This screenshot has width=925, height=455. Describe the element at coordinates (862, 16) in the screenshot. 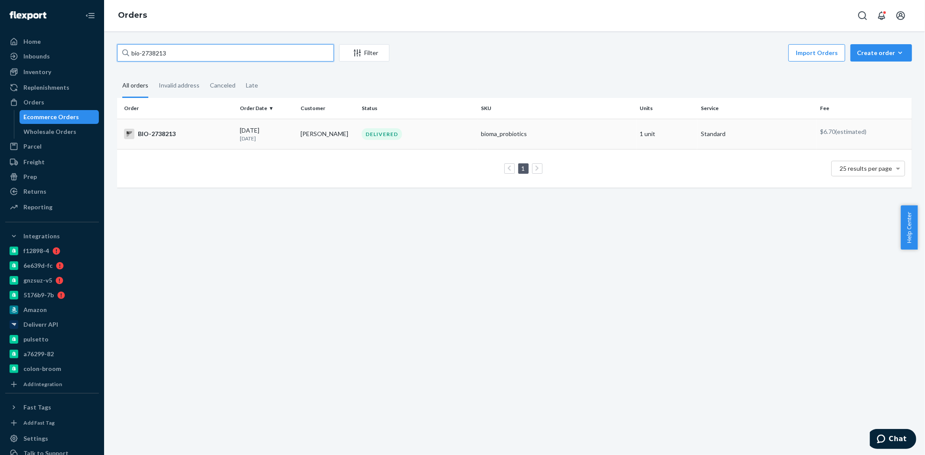

I see `button: Open Search Box` at that location.